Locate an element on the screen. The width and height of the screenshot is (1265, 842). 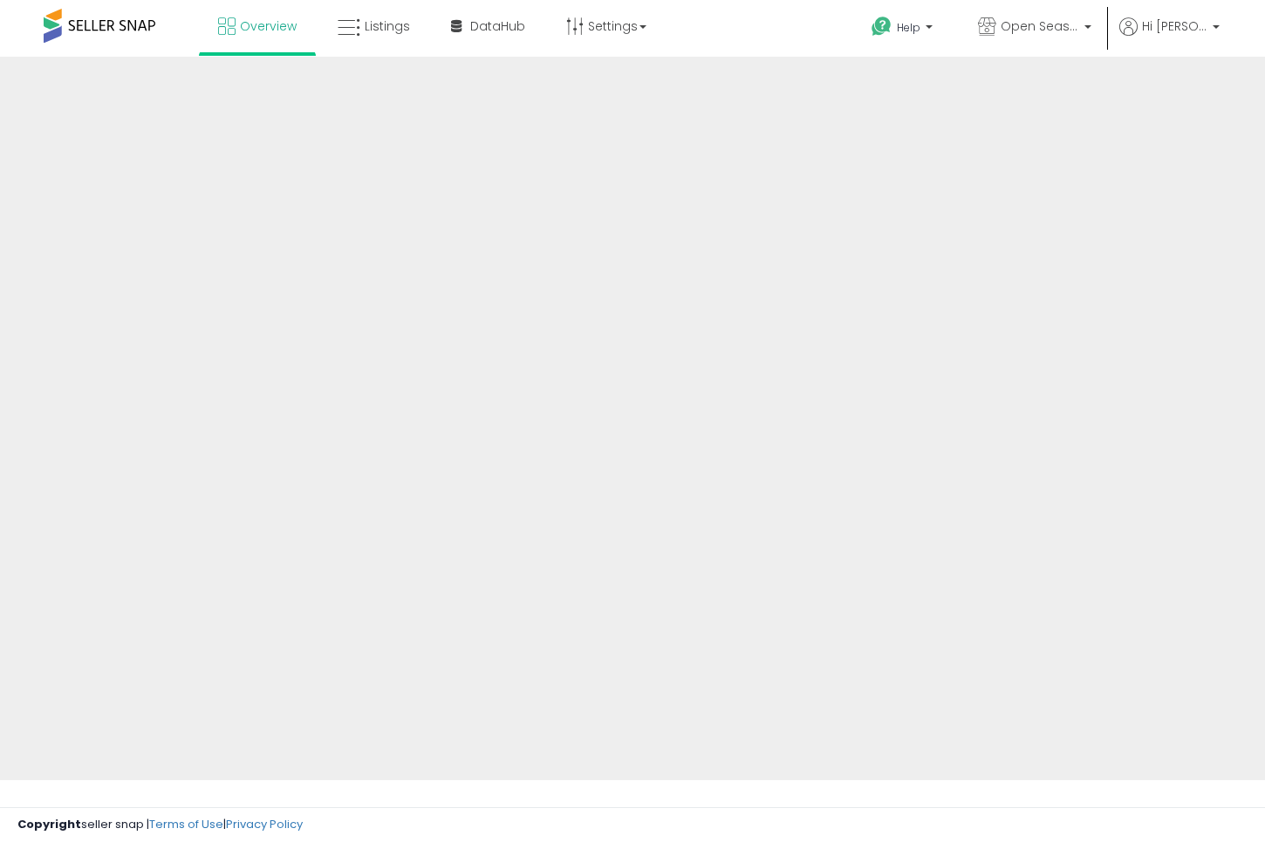
span: Listings is located at coordinates (387, 26).